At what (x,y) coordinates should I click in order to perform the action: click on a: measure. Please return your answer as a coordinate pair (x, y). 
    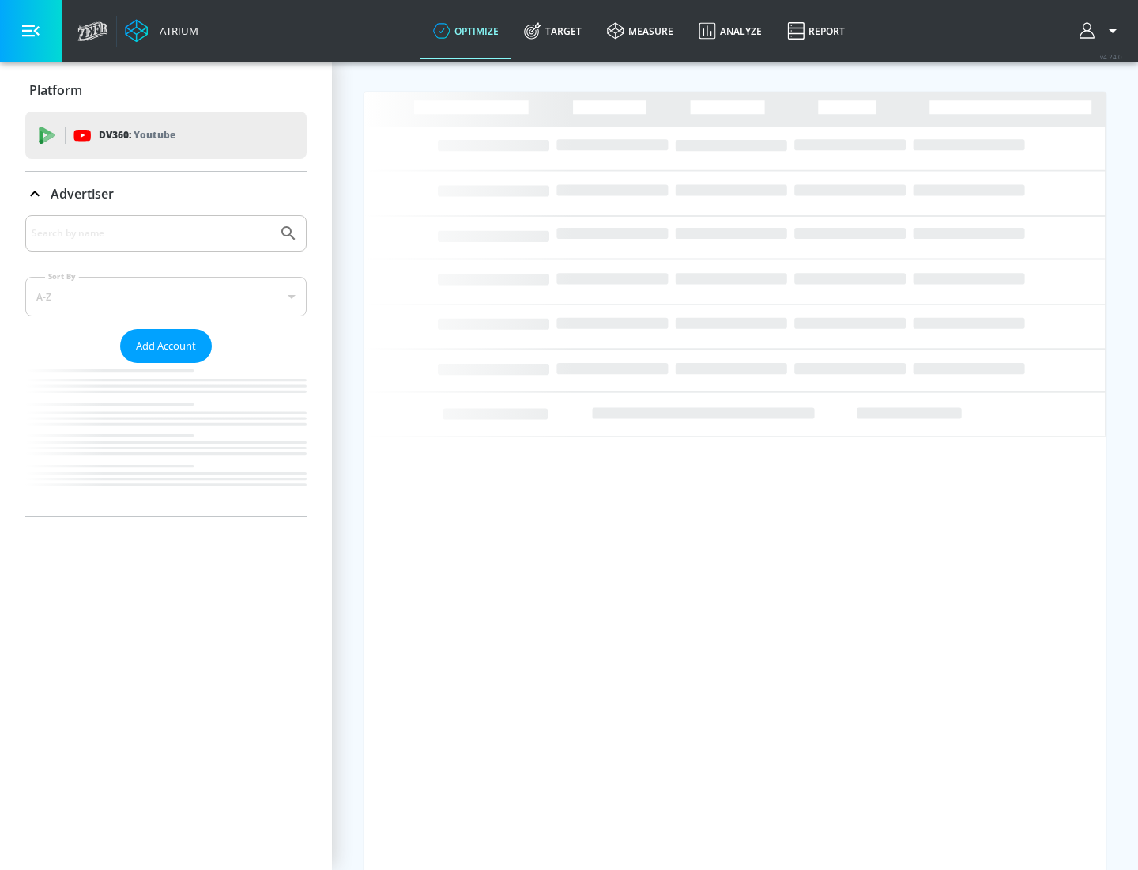
    Looking at the image, I should click on (640, 31).